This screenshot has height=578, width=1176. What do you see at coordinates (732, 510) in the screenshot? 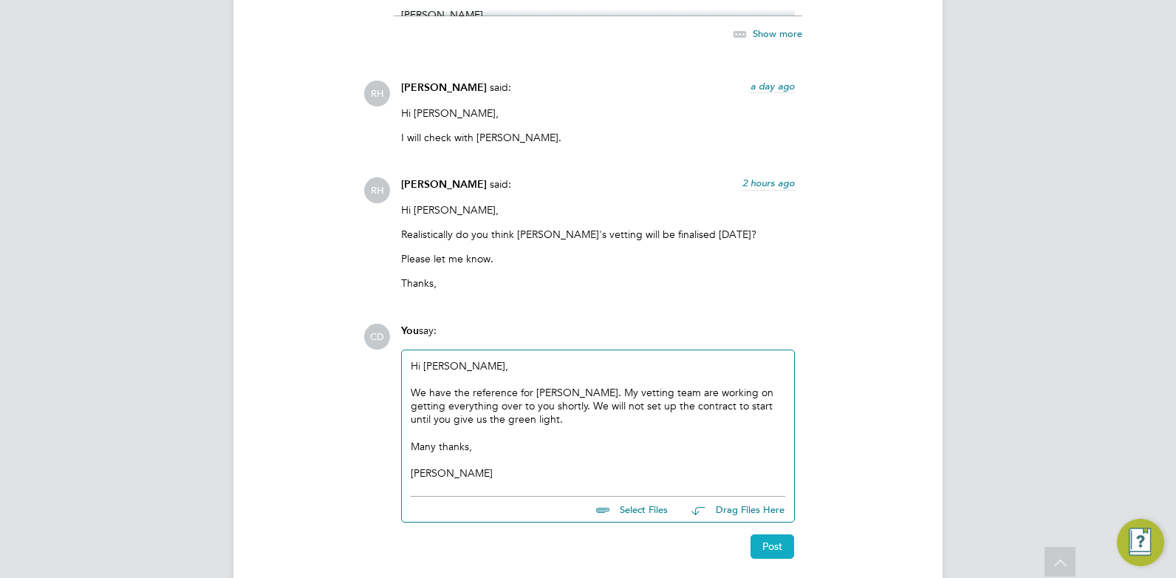
I see `button: Drag Files Here` at bounding box center [732, 510].